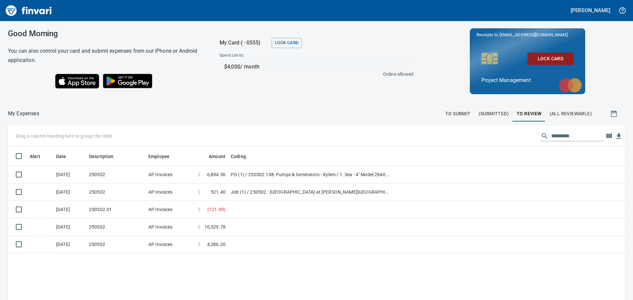 The height and width of the screenshot is (300, 633). What do you see at coordinates (215, 227) in the screenshot?
I see `span: 10,529.78` at bounding box center [215, 227].